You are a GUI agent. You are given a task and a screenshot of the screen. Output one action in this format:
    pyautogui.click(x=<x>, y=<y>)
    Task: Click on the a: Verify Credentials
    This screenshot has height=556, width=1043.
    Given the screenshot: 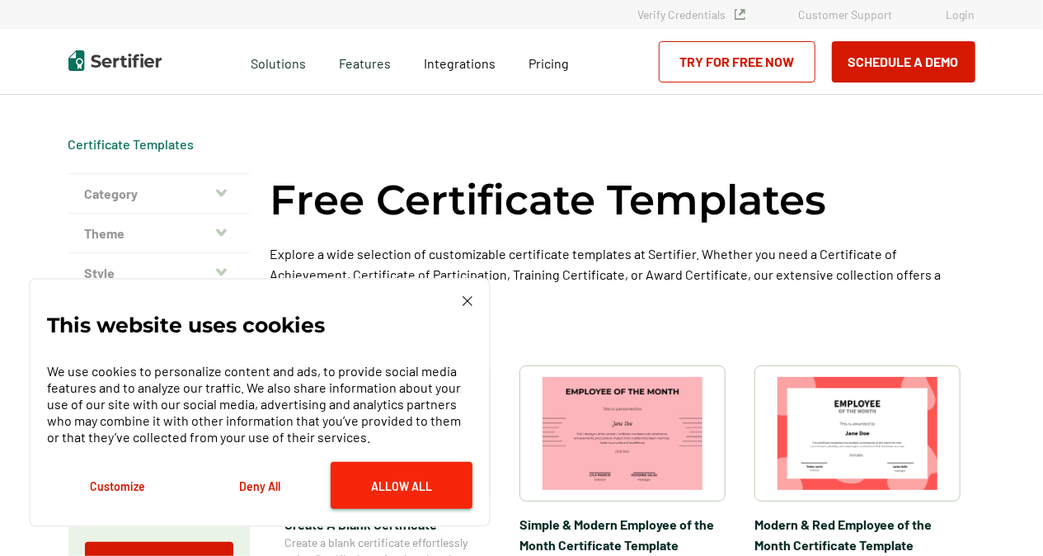 What is the action you would take?
    pyautogui.click(x=692, y=14)
    